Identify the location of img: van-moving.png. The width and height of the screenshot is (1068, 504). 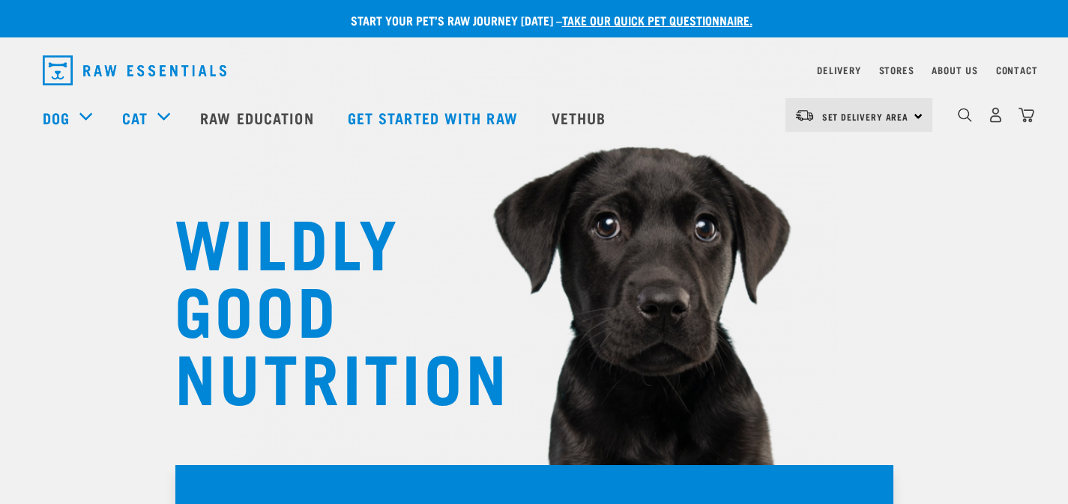
(804, 115).